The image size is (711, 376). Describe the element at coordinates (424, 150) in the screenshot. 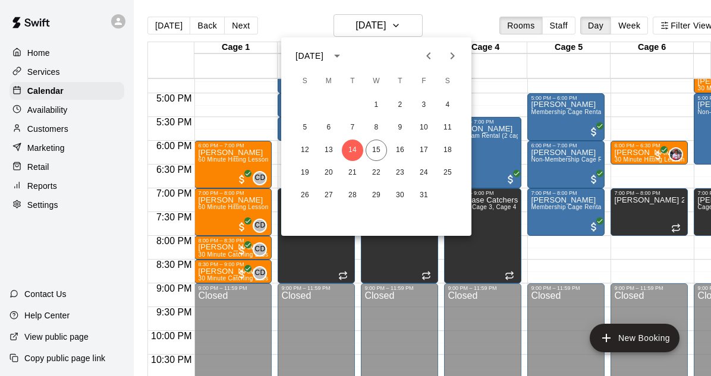

I see `button: 17` at that location.